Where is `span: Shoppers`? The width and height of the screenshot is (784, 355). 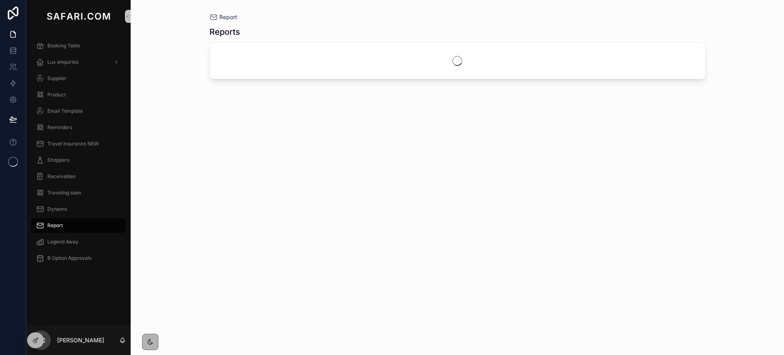
span: Shoppers is located at coordinates (58, 160).